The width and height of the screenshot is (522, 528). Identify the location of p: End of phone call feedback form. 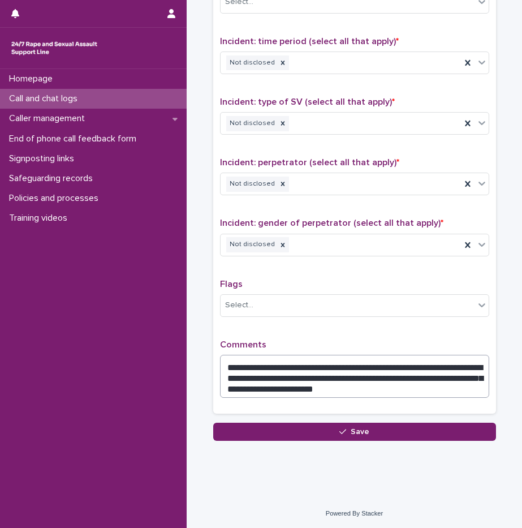
(75, 139).